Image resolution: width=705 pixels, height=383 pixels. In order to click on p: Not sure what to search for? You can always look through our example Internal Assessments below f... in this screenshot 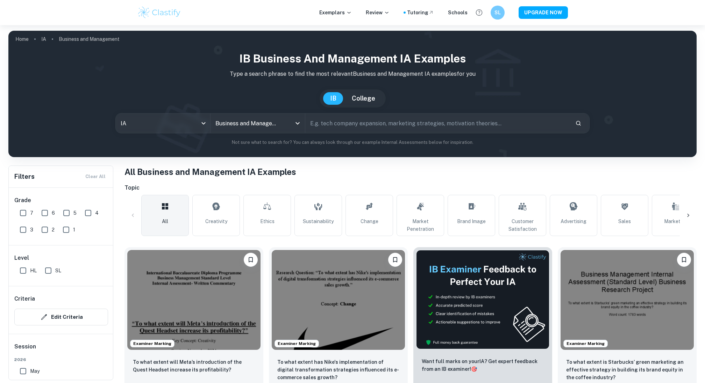, I will do `click(352, 143)`.